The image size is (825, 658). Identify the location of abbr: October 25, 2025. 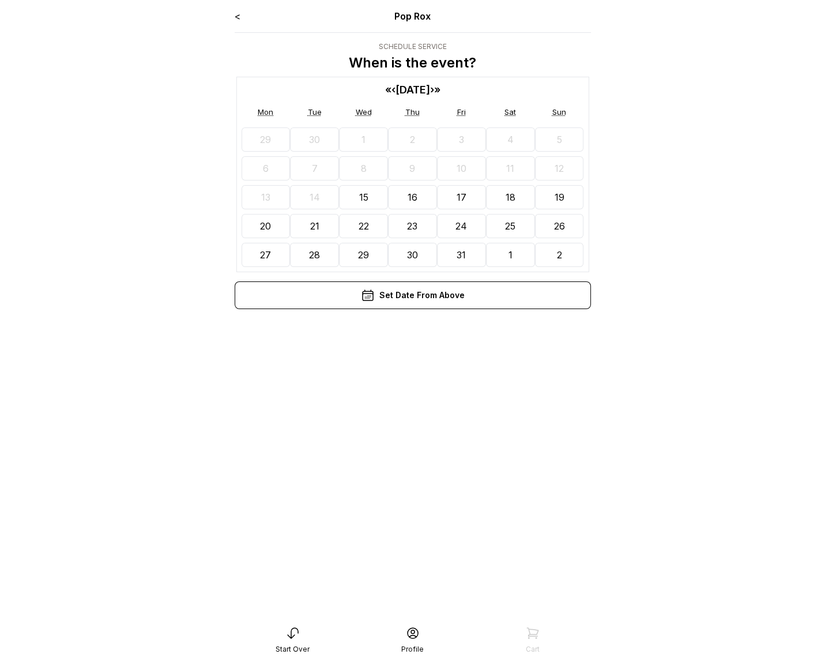
(510, 226).